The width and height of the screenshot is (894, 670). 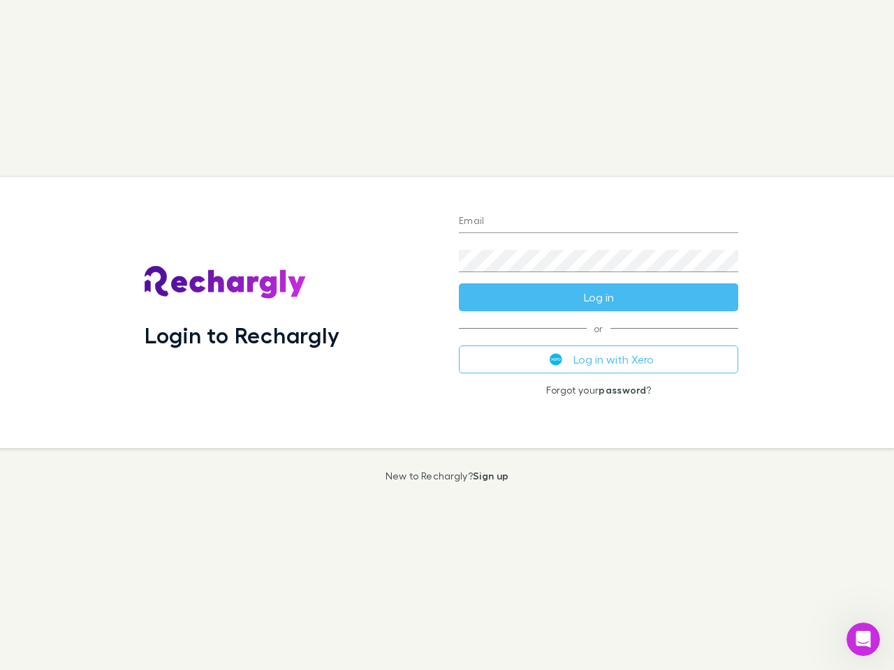 What do you see at coordinates (599, 390) in the screenshot?
I see `p: Forgot your ?` at bounding box center [599, 390].